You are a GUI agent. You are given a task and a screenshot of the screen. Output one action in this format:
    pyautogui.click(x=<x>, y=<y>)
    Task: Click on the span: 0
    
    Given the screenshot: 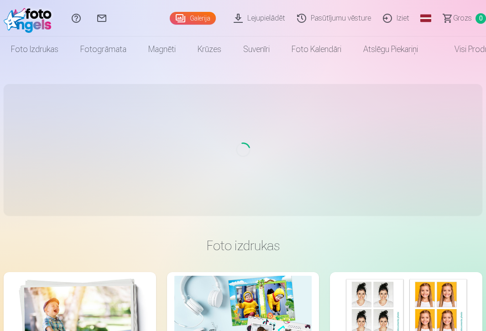 What is the action you would take?
    pyautogui.click(x=480, y=18)
    